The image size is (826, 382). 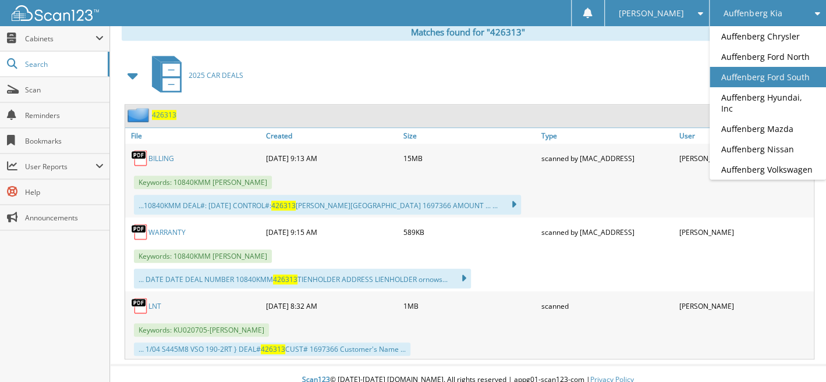 What do you see at coordinates (768, 77) in the screenshot?
I see `a: Auffenberg Ford South` at bounding box center [768, 77].